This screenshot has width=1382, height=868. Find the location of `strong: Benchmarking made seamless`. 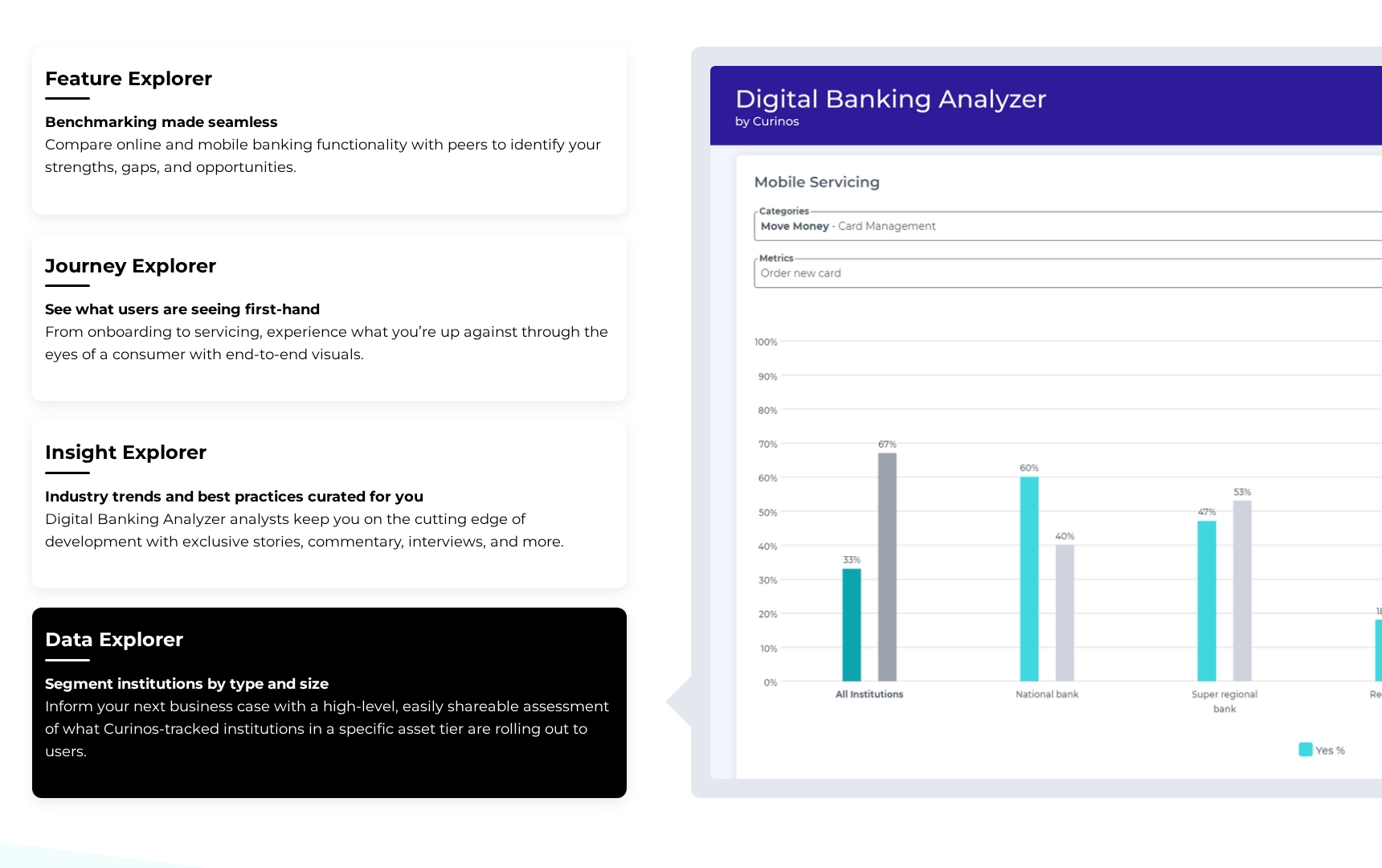

strong: Benchmarking made seamless is located at coordinates (162, 122).